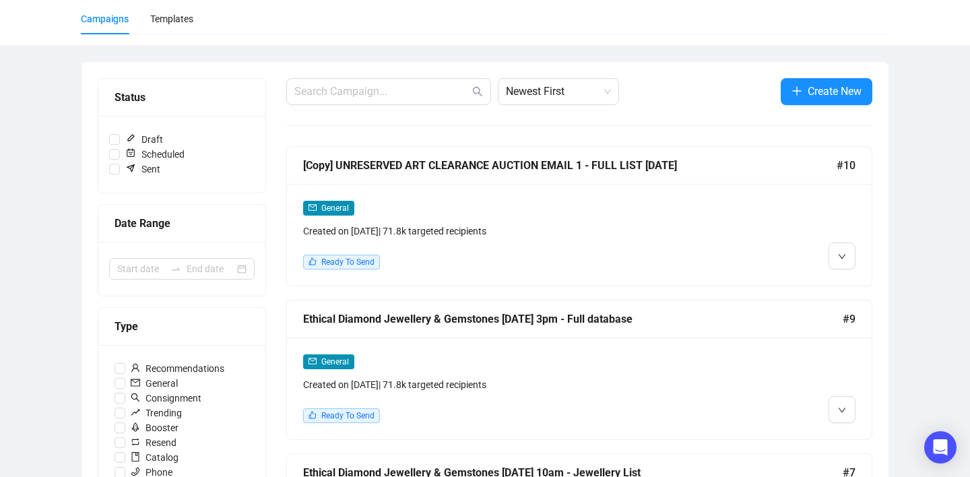  What do you see at coordinates (176, 269) in the screenshot?
I see `span: swap-right` at bounding box center [176, 269].